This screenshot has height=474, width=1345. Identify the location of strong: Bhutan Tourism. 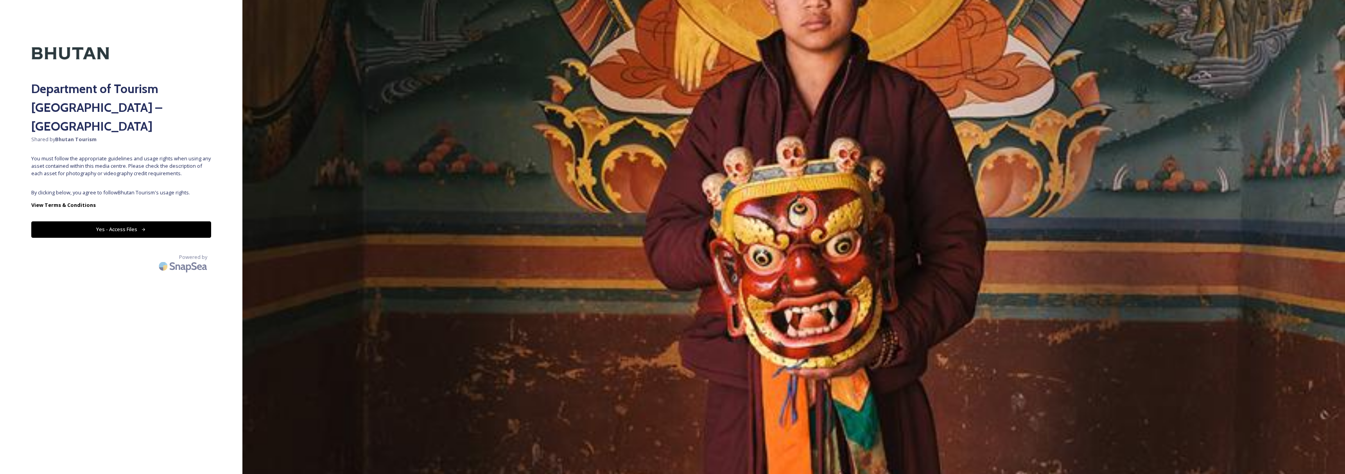
(76, 139).